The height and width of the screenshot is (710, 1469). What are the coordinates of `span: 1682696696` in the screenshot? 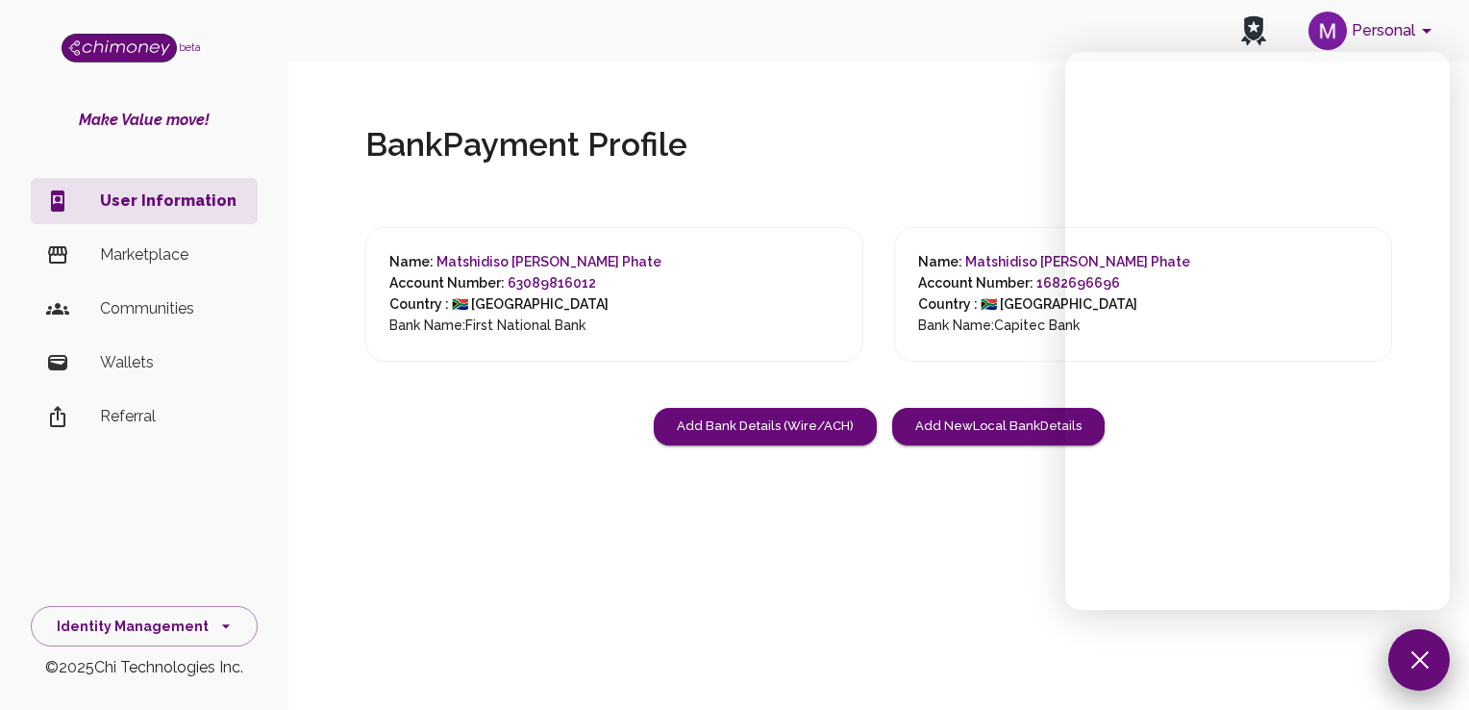 It's located at (1078, 283).